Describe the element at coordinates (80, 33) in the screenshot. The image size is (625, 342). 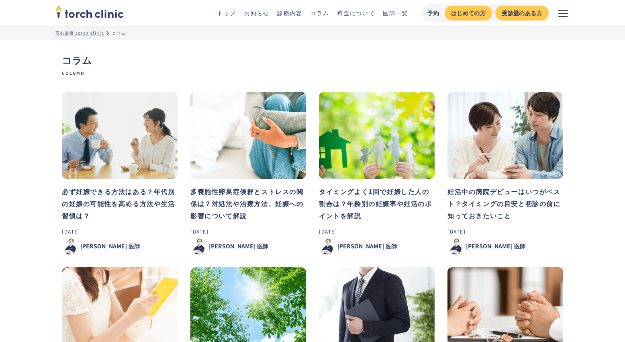
I see `a: 不妊治療 torch clinic` at that location.